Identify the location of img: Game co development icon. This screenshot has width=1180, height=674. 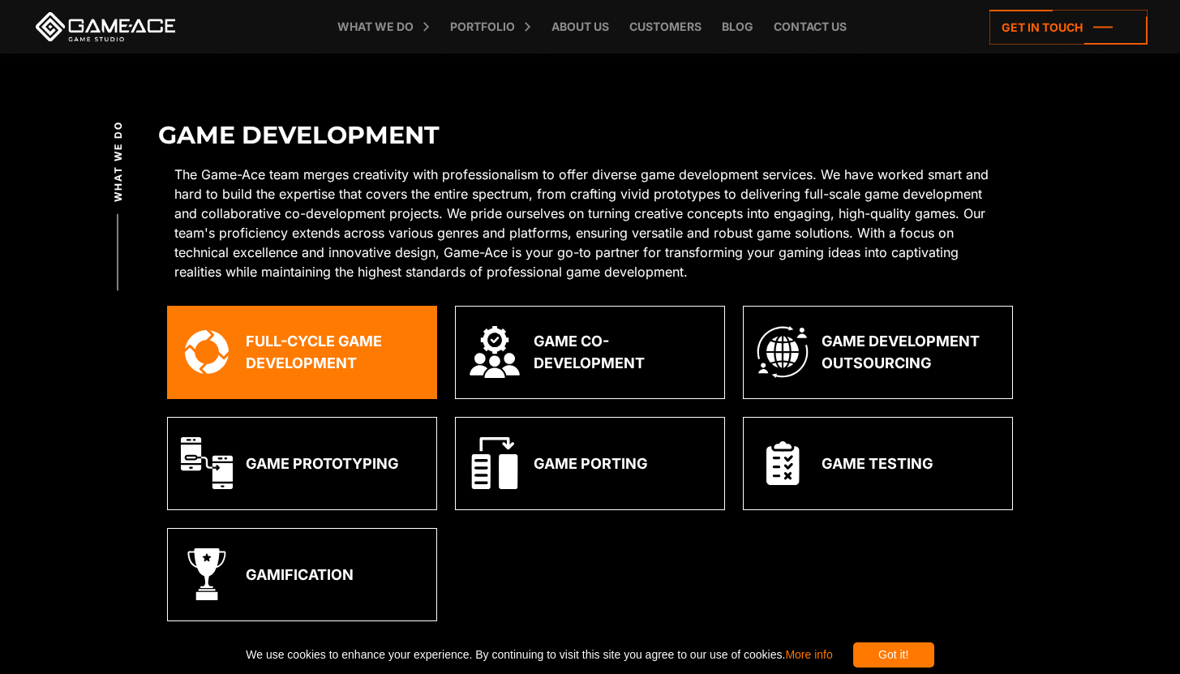
(495, 352).